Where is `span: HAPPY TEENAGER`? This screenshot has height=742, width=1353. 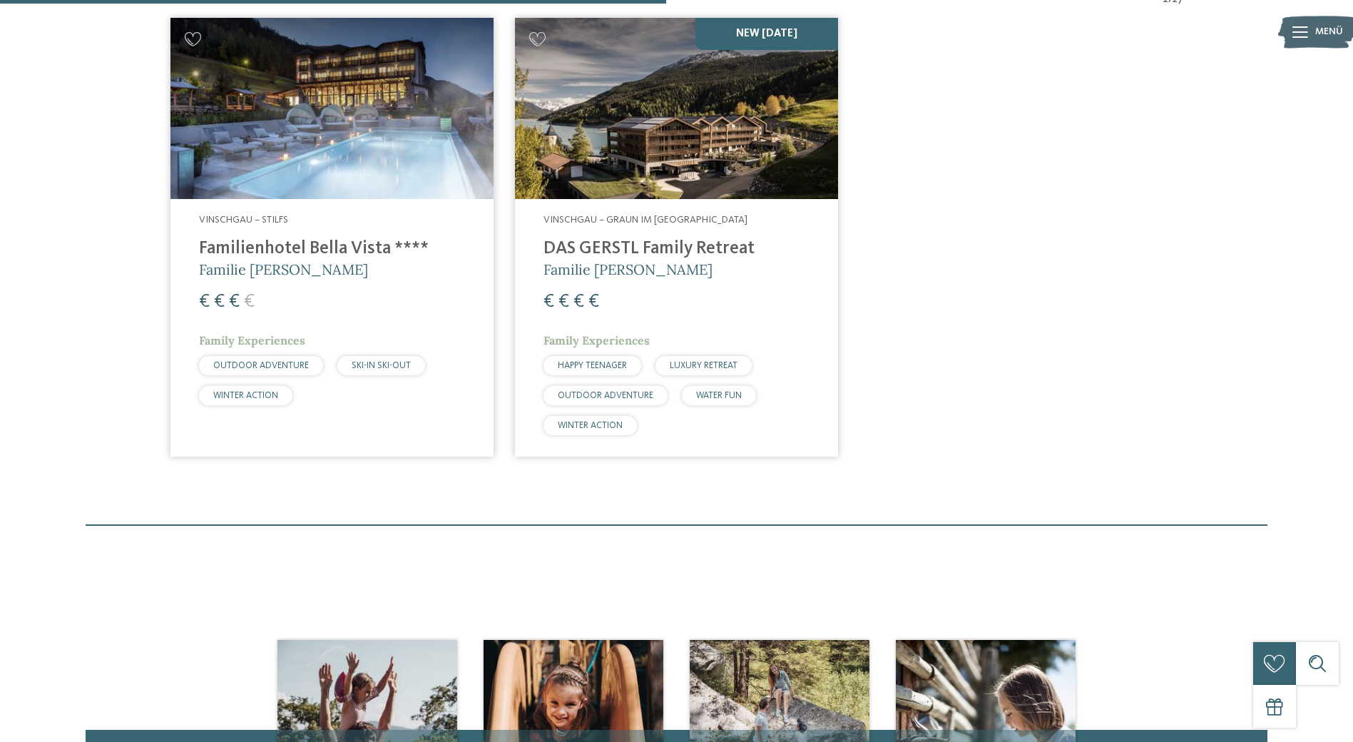 span: HAPPY TEENAGER is located at coordinates (592, 365).